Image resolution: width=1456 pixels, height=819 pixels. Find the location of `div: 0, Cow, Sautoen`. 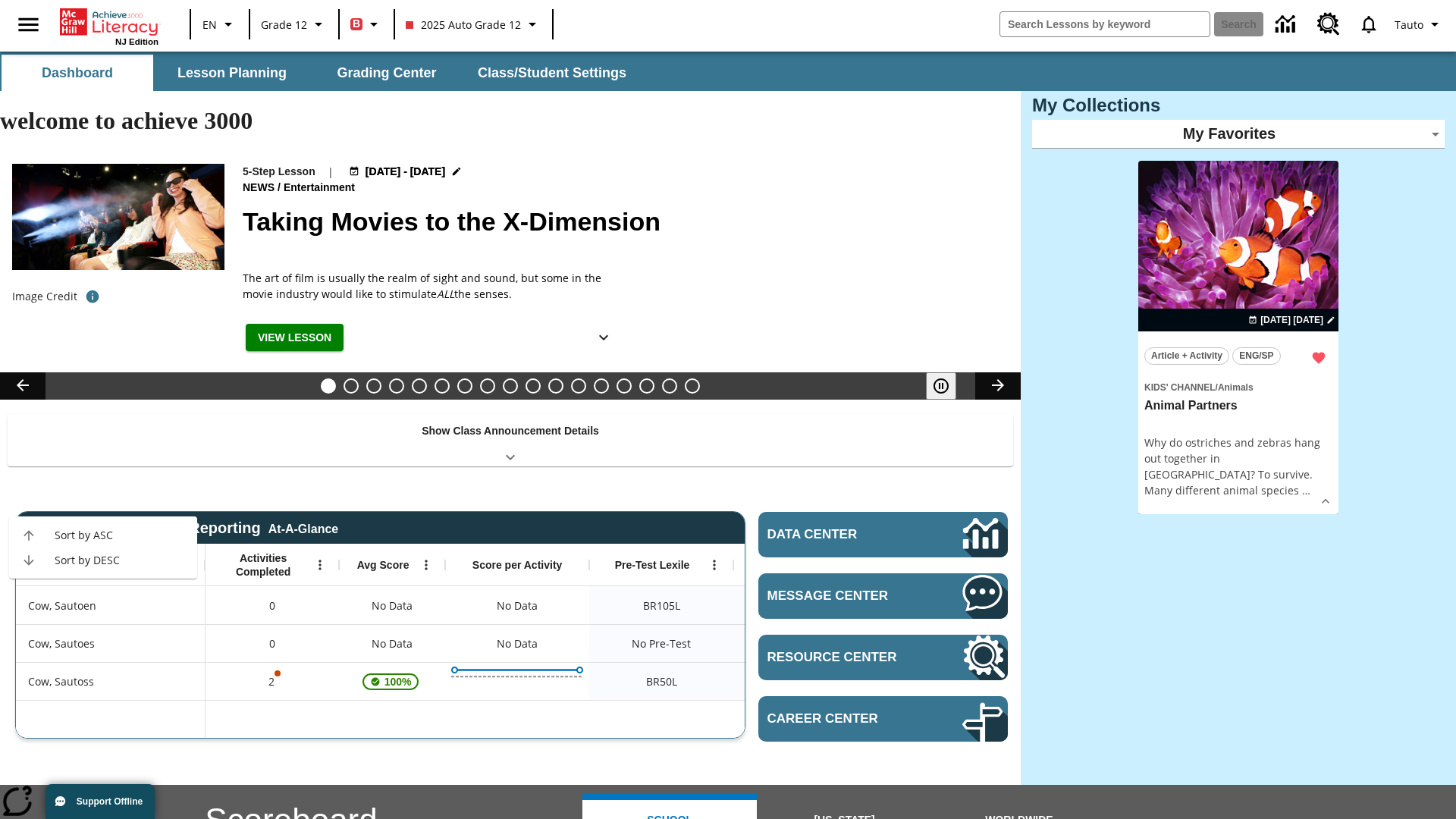

div: 0, Cow, Sautoen is located at coordinates (273, 605).